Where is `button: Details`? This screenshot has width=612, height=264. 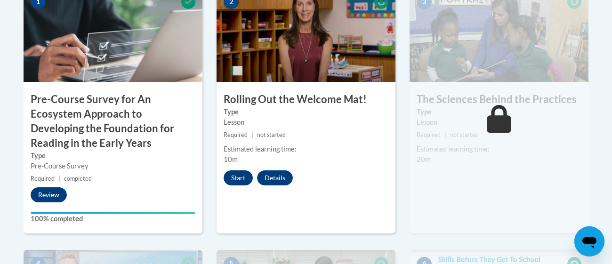 button: Details is located at coordinates (275, 178).